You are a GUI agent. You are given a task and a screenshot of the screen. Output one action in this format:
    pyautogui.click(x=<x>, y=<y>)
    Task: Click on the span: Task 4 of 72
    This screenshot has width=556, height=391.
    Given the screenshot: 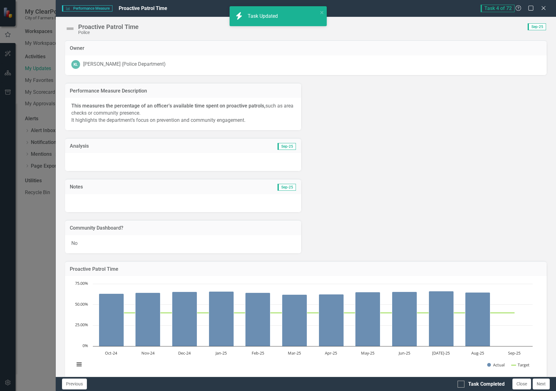 What is the action you would take?
    pyautogui.click(x=497, y=8)
    